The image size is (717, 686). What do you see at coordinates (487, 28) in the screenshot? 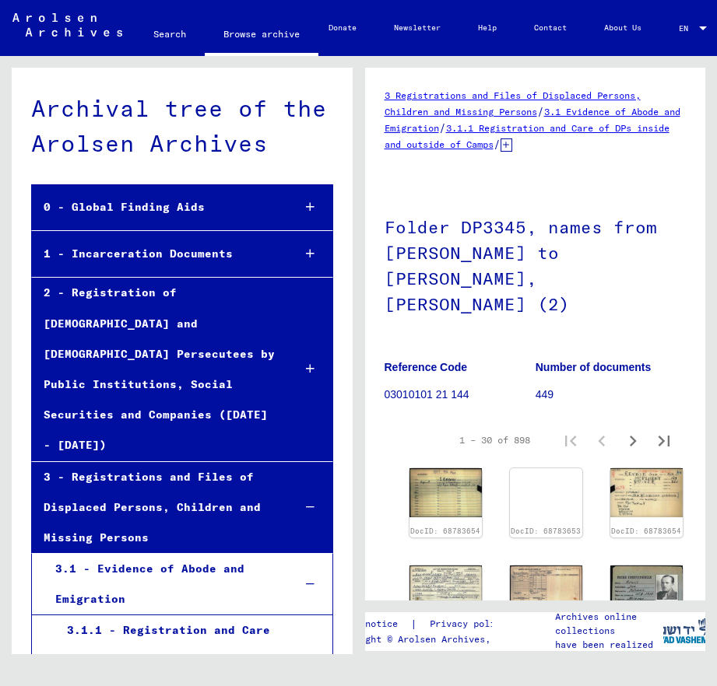
I see `a: Help` at bounding box center [487, 28].